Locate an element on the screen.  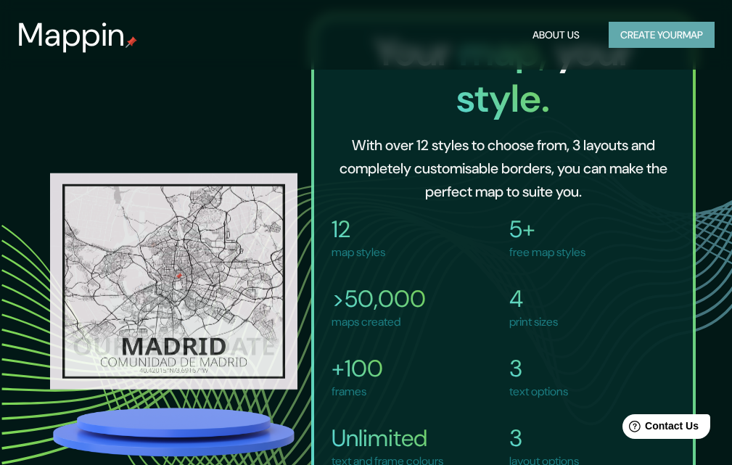
h3: Mappin is located at coordinates (71, 35).